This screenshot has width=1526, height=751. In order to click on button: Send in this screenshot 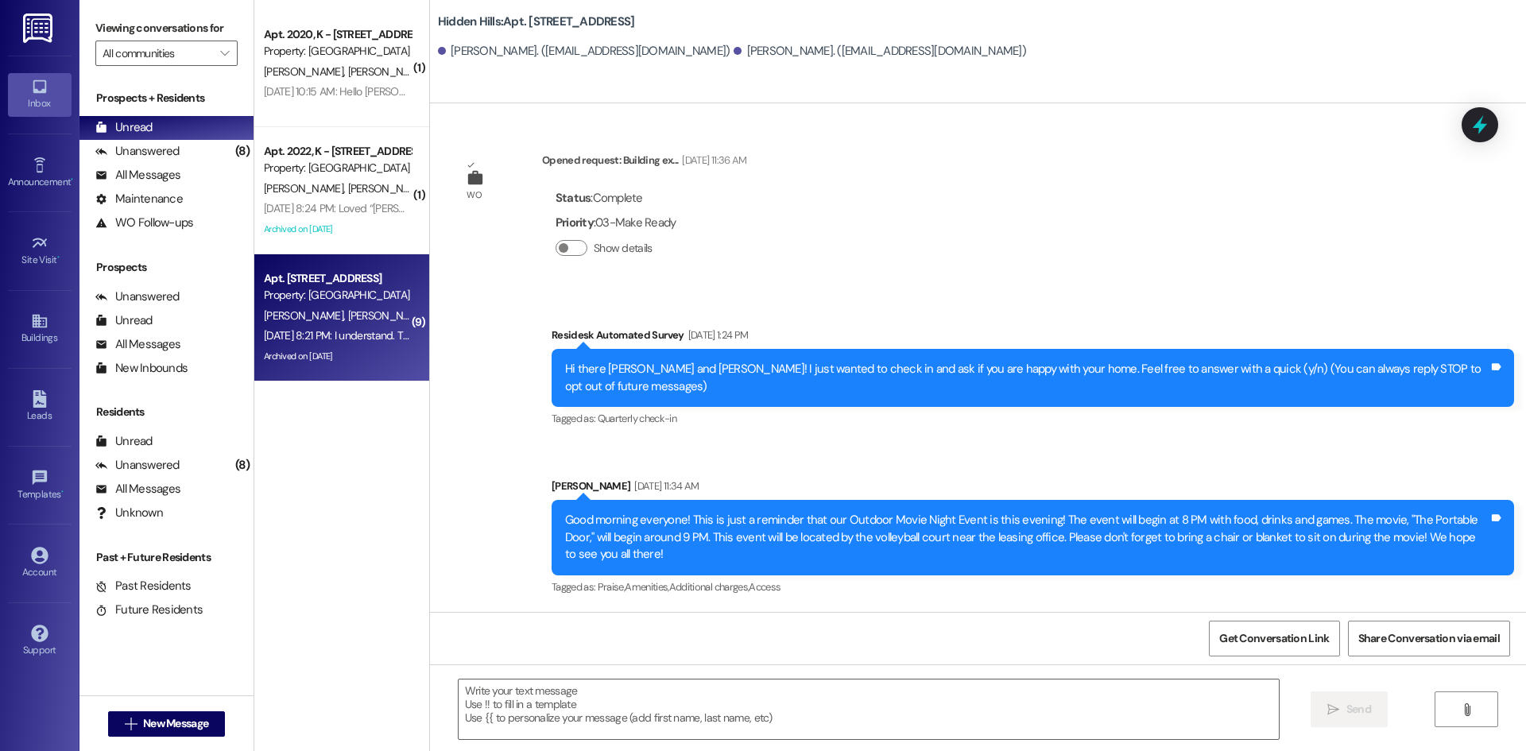, I will do `click(1348, 709)`.